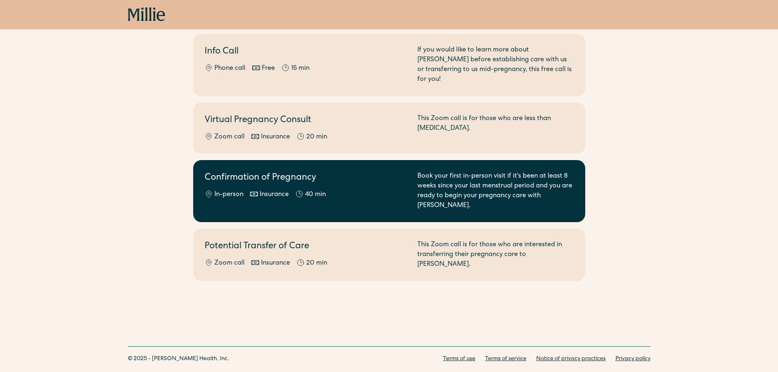 The image size is (778, 372). I want to click on div: Book your first in-person visit if it's been at least 8 weeks since your last menstrual period an..., so click(495, 191).